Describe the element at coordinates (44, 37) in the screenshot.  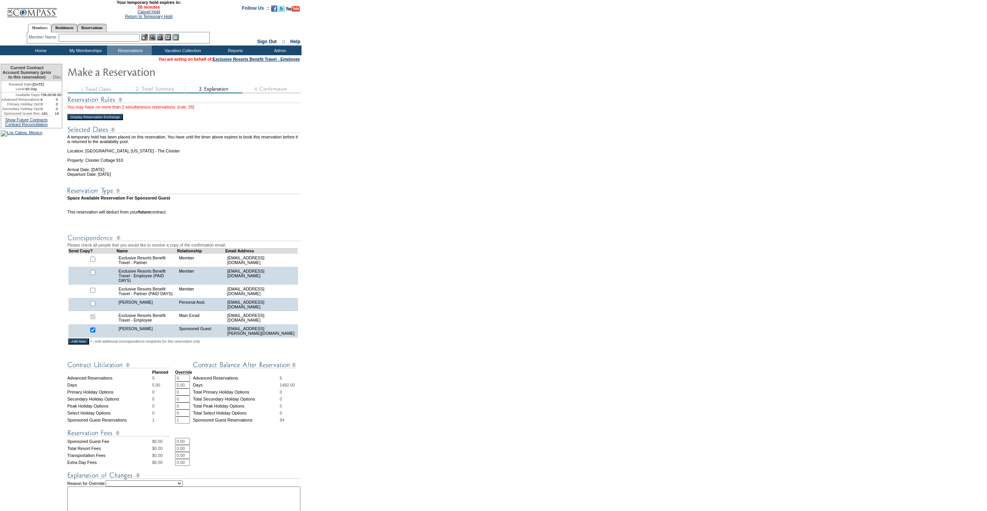
I see `div: Member Name:` at that location.